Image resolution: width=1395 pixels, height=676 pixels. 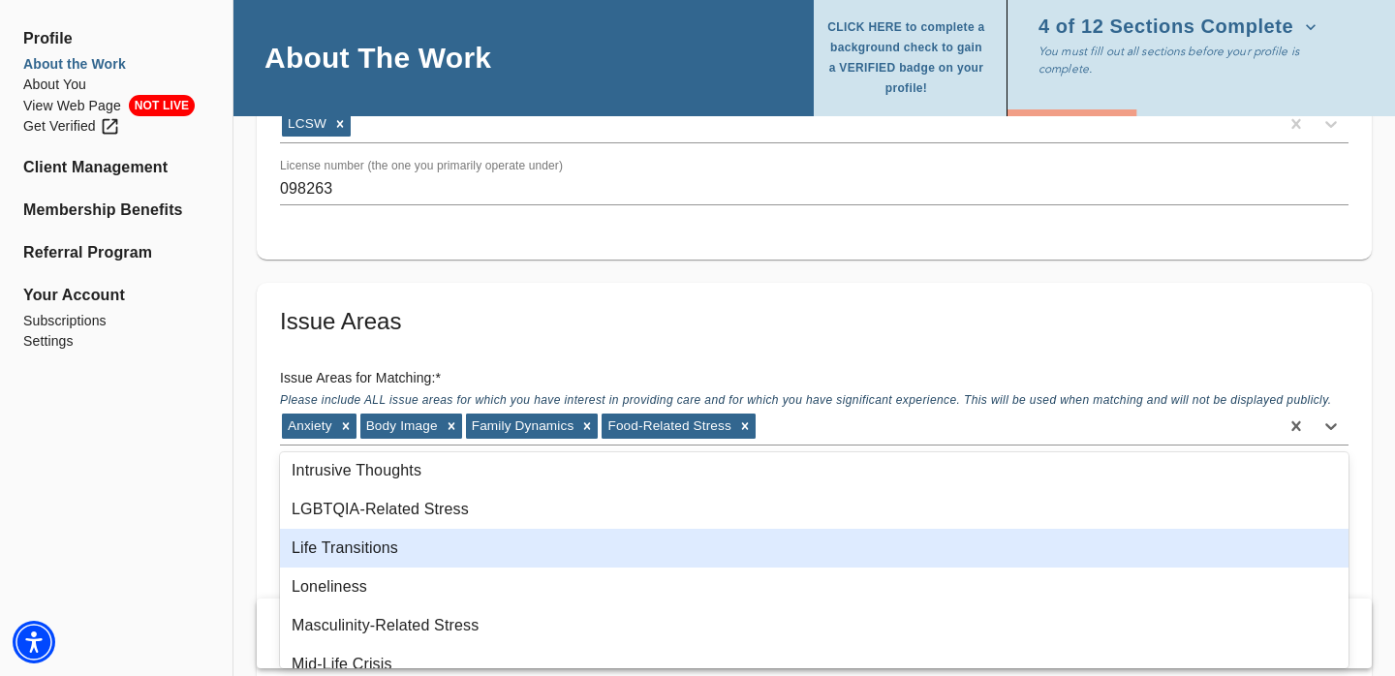 What do you see at coordinates (1177, 27) in the screenshot?
I see `span: 4 of 12 Sections Complete` at bounding box center [1177, 27].